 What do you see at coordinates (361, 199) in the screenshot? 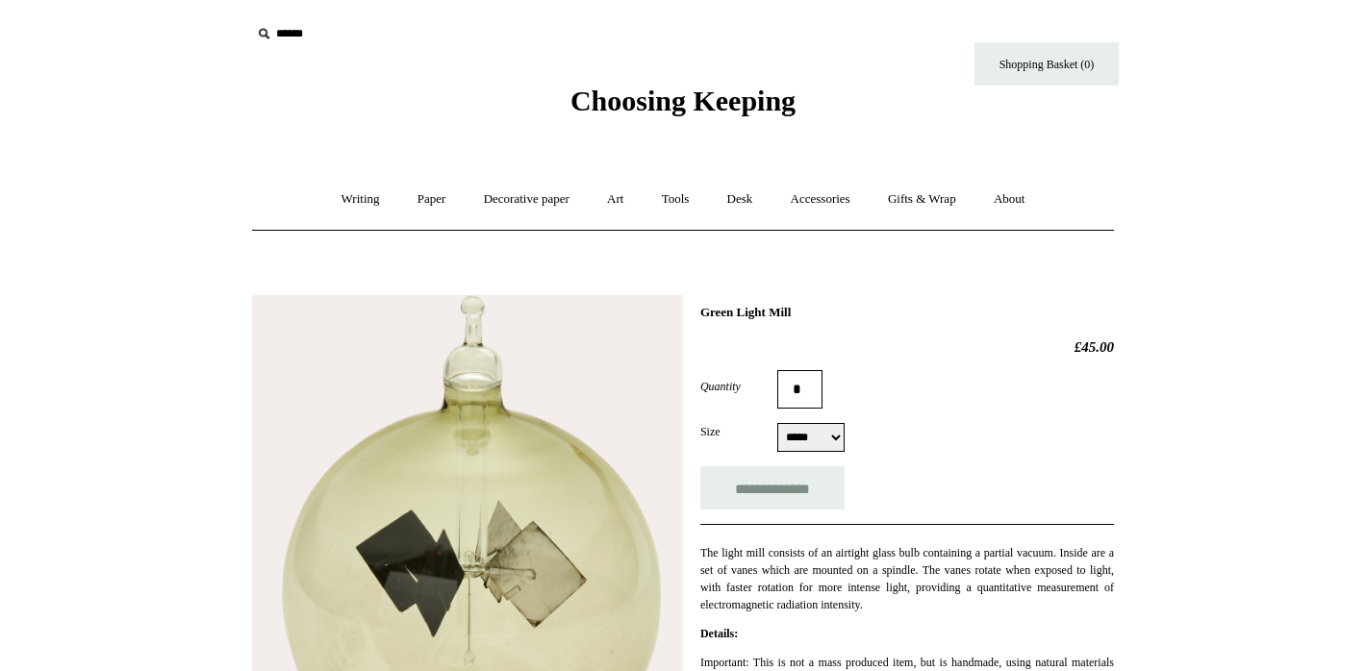
I see `a: Writing` at bounding box center [361, 199].